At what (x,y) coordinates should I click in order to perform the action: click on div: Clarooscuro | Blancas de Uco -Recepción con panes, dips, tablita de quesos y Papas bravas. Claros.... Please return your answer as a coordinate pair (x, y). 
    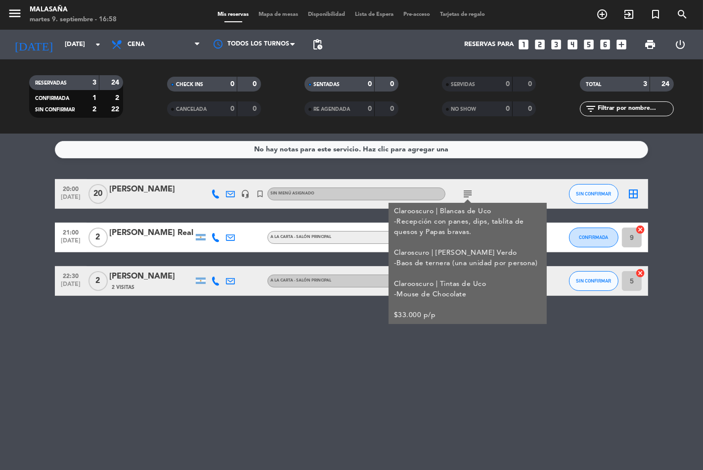
    Looking at the image, I should click on (468, 263).